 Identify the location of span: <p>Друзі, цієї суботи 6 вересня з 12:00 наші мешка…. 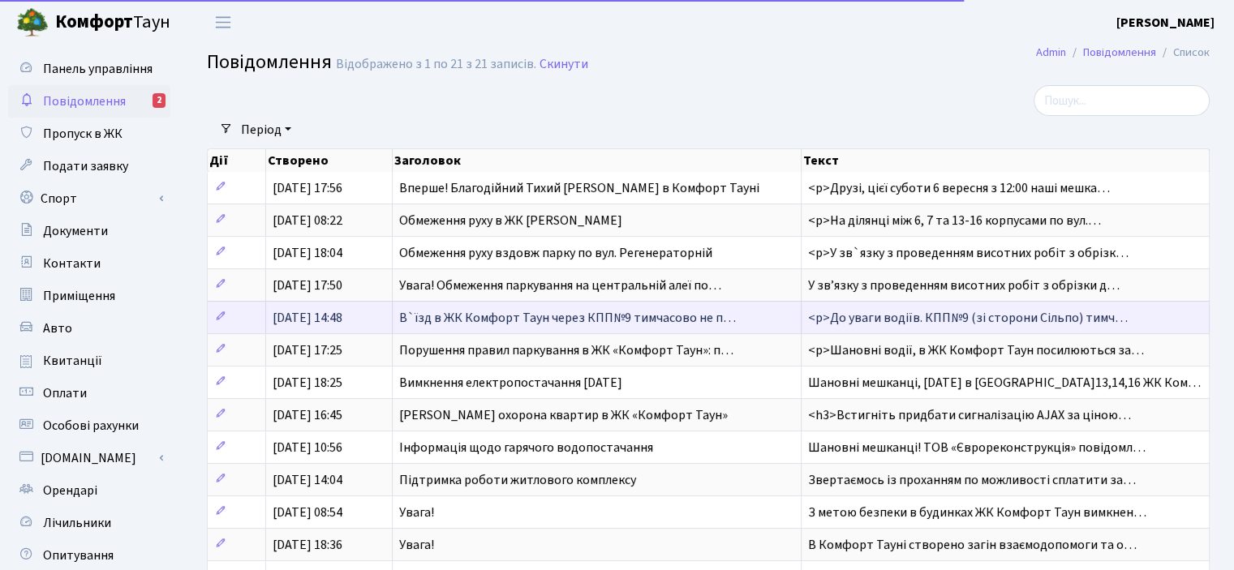
(959, 188).